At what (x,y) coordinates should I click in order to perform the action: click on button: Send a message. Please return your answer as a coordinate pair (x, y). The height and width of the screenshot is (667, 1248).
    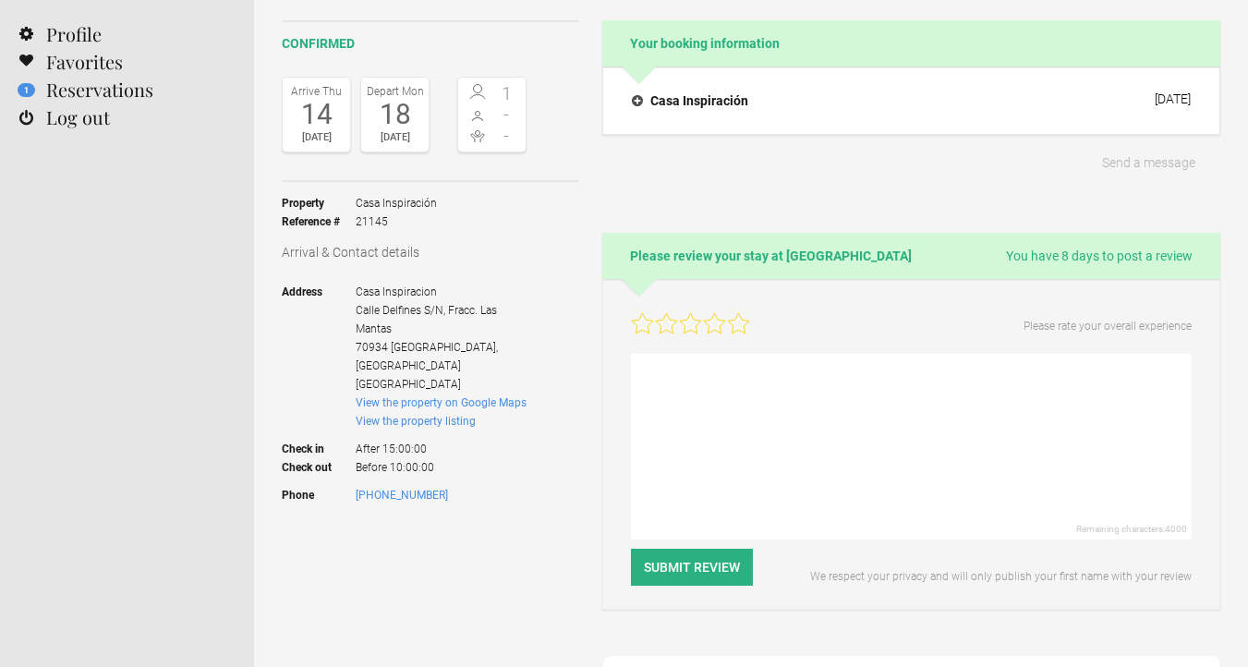
    Looking at the image, I should click on (1148, 163).